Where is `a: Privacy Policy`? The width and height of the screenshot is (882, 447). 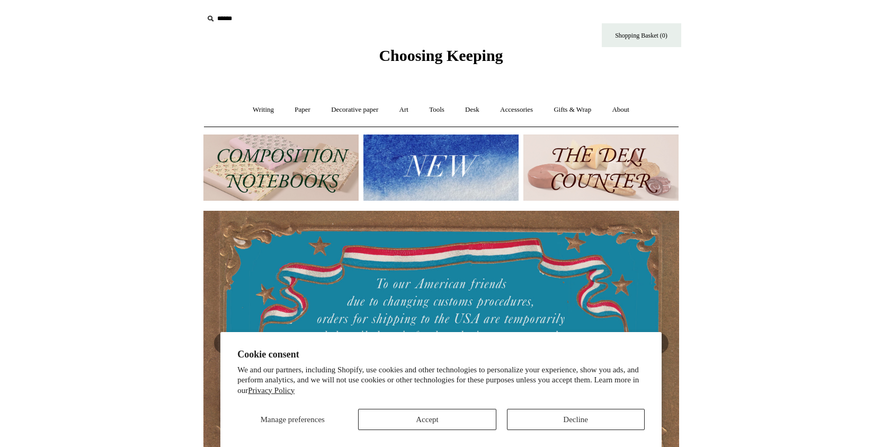
a: Privacy Policy is located at coordinates (271, 391).